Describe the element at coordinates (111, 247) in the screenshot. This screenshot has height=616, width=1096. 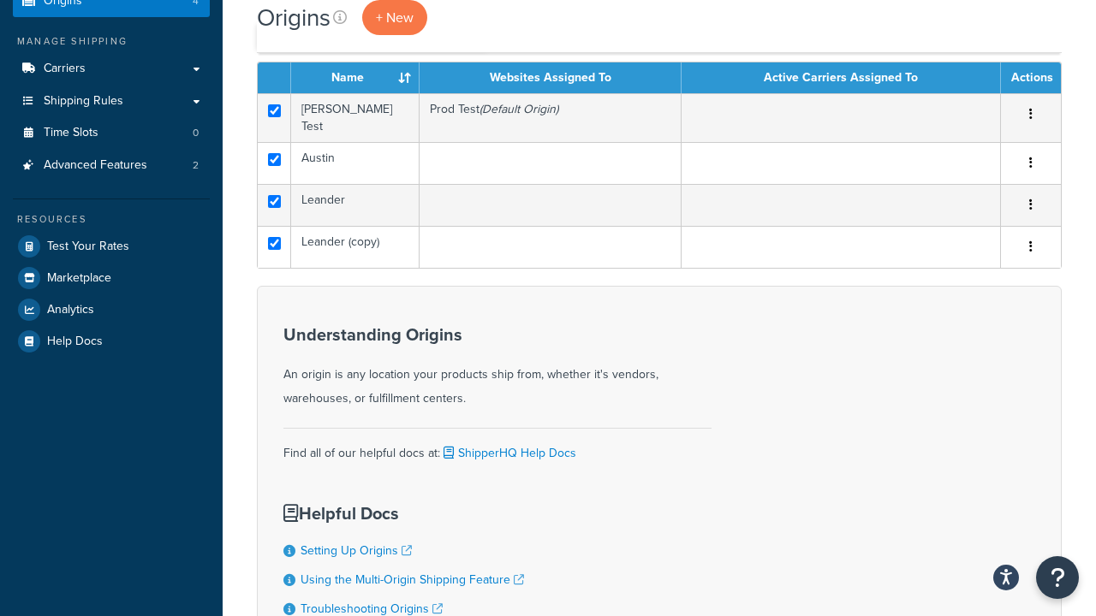
I see `li: Test Your Rates` at that location.